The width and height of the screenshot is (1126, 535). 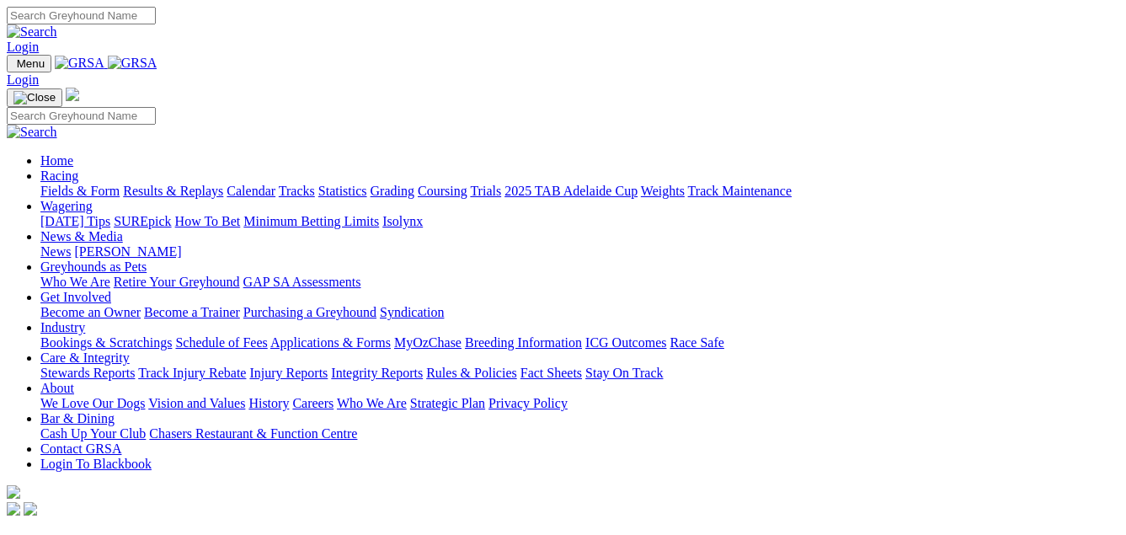 I want to click on div: News & Media, so click(x=580, y=252).